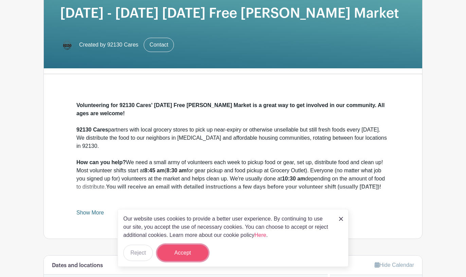 This screenshot has height=277, width=466. Describe the element at coordinates (227, 227) in the screenshot. I see `p: Our website uses cookies to provide a better user experience. By continuing to use our site, you ...` at that location.